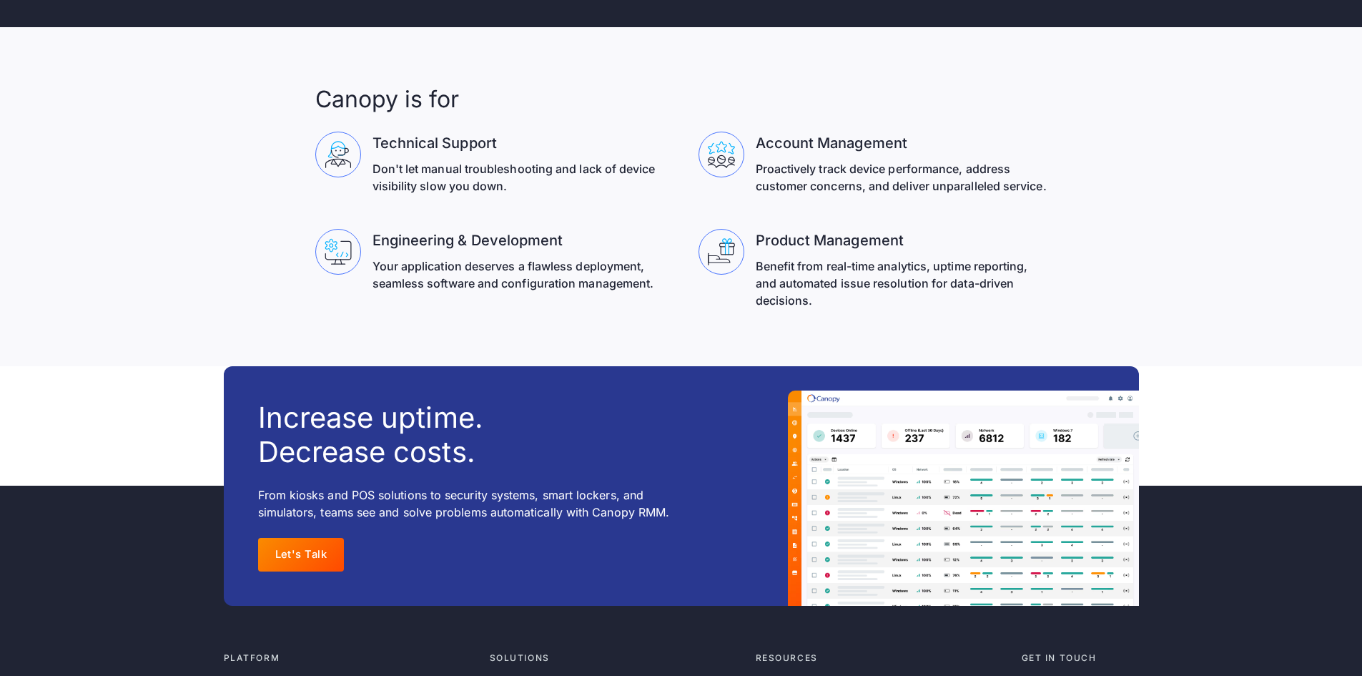 This screenshot has width=1362, height=676. Describe the element at coordinates (338, 154) in the screenshot. I see `img: Canopy Support Technology Support Teams` at that location.